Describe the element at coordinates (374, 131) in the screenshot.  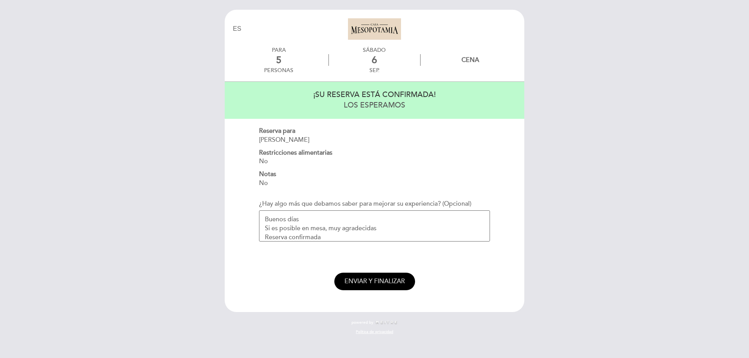
I see `div: Reserva para` at that location.